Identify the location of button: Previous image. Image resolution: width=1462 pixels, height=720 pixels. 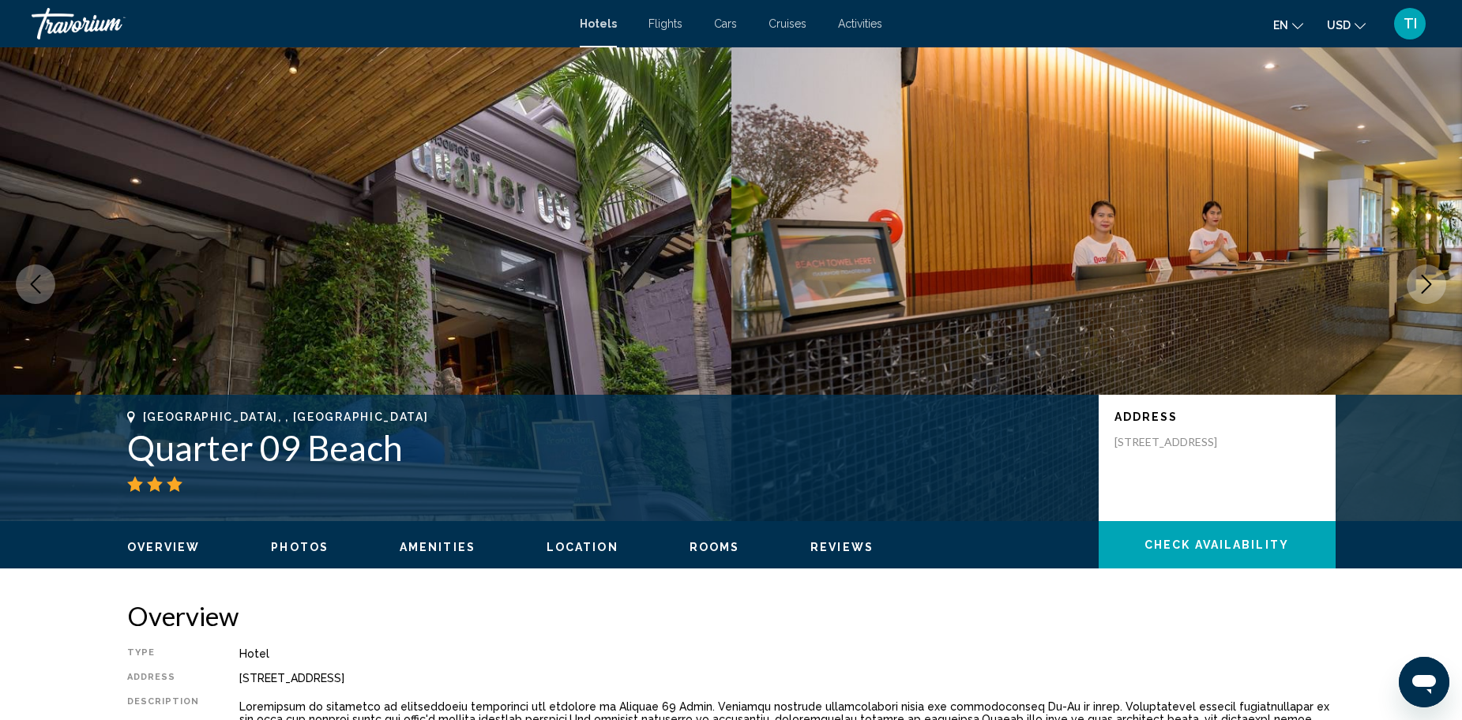
(36, 284).